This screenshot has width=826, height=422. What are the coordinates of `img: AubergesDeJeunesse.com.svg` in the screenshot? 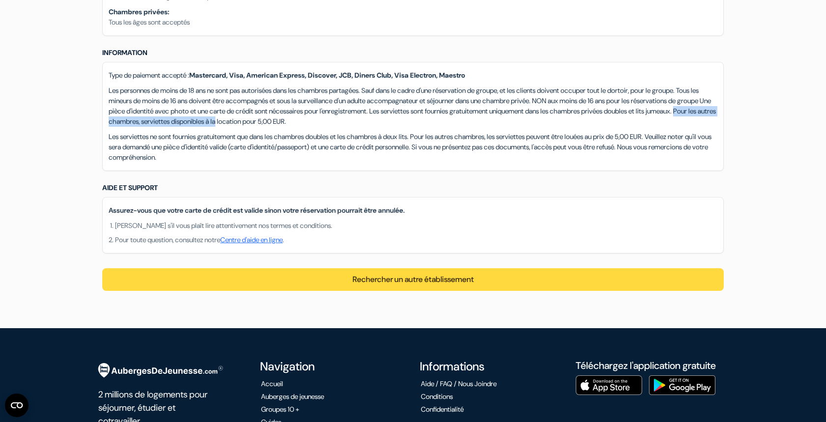 It's located at (159, 371).